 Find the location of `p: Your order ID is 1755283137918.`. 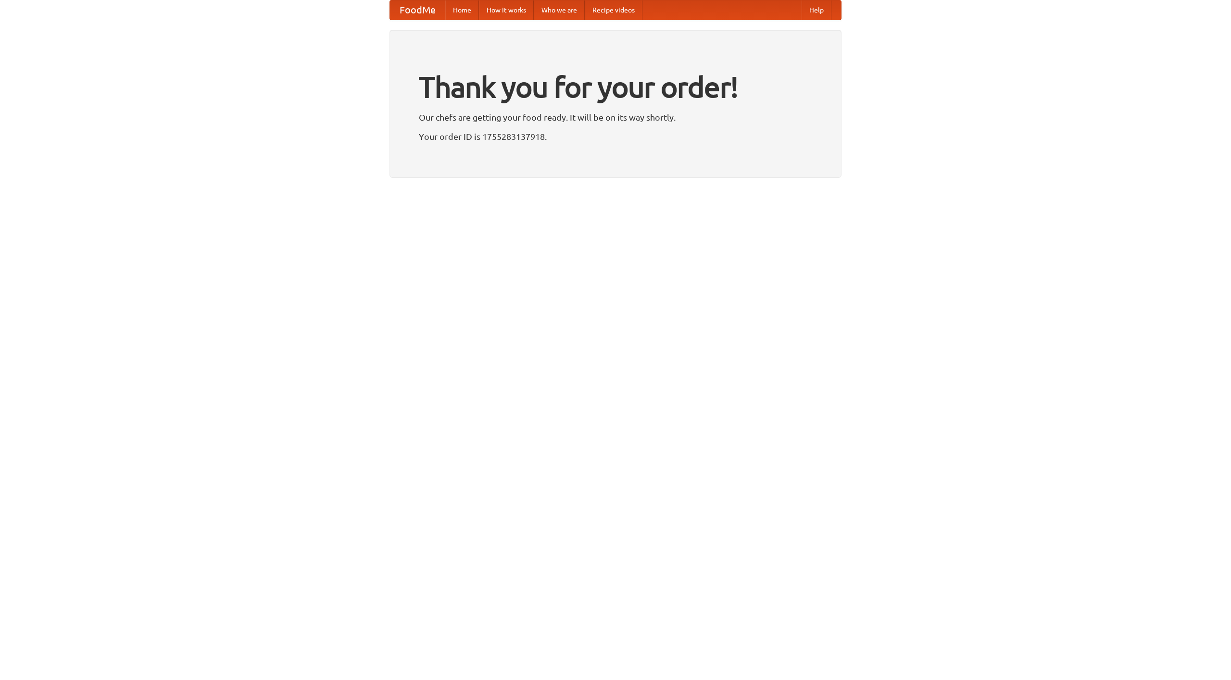

p: Your order ID is 1755283137918. is located at coordinates (615, 137).